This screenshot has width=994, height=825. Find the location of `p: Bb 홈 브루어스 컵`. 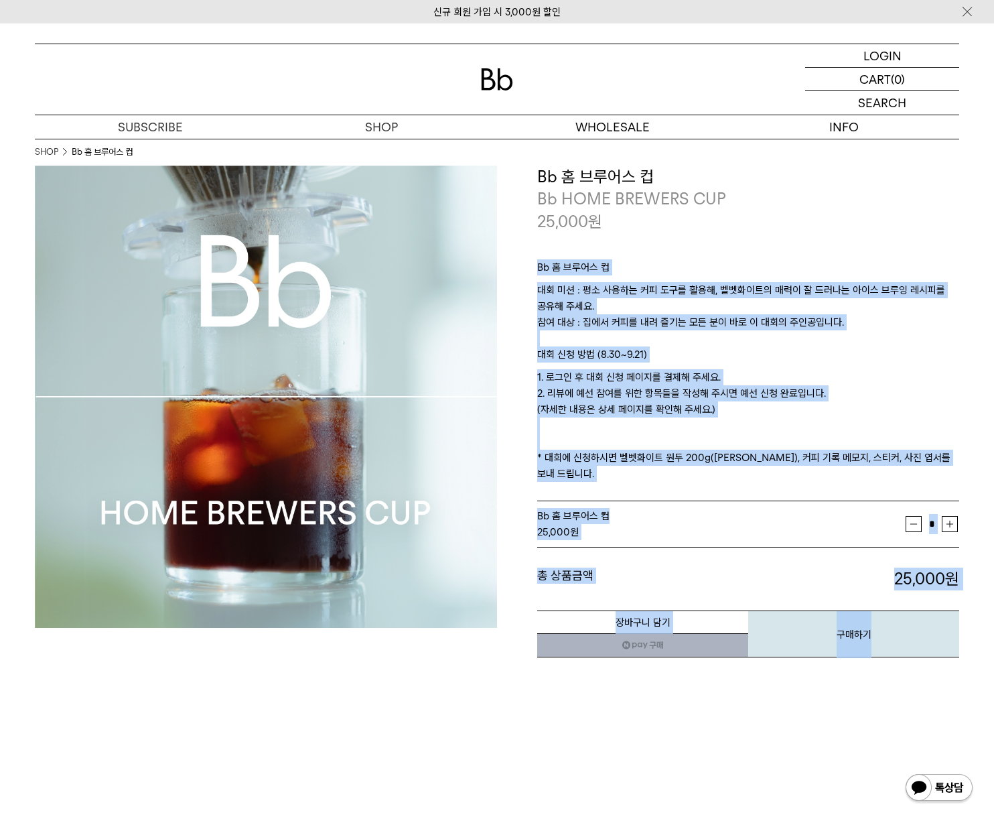

p: Bb 홈 브루어스 컵 is located at coordinates (748, 271).